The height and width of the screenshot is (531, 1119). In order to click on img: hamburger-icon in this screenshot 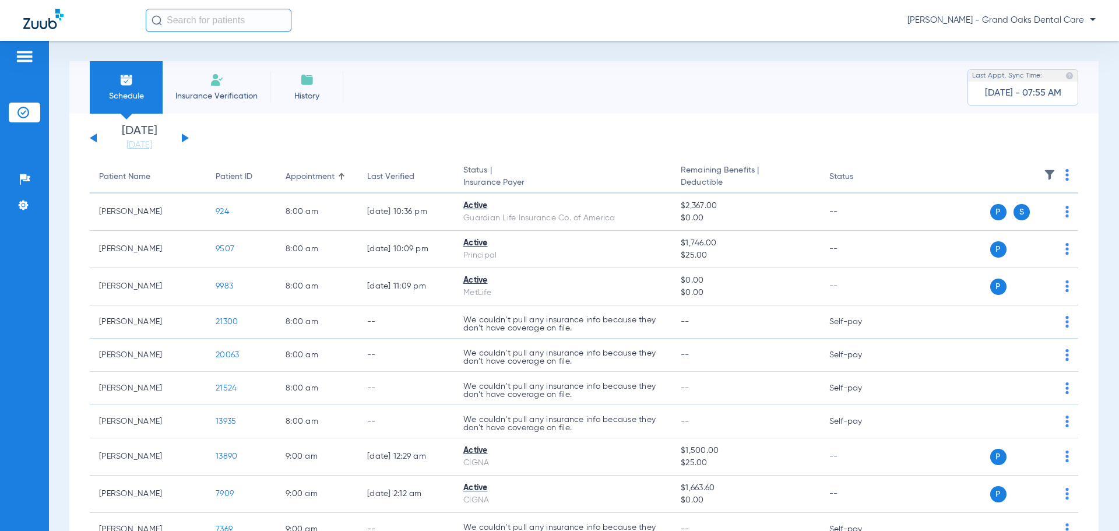, I will do `click(24, 57)`.